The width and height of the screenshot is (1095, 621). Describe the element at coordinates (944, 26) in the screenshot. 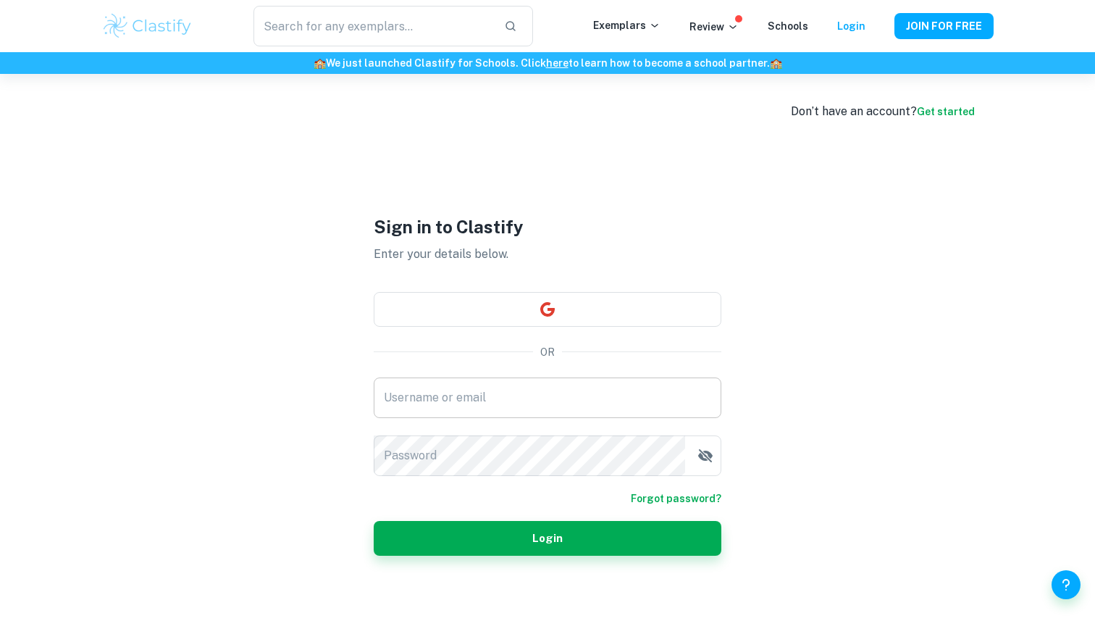

I see `a: JOIN FOR FREE` at that location.